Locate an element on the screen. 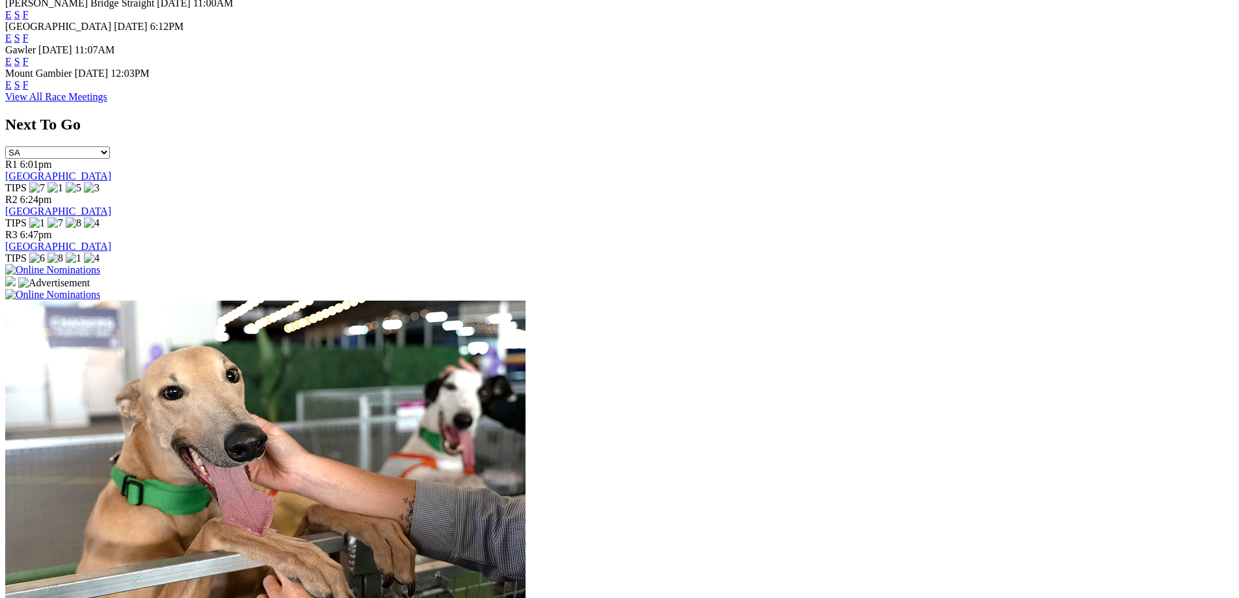 The width and height of the screenshot is (1239, 598). img: 6 is located at coordinates (37, 258).